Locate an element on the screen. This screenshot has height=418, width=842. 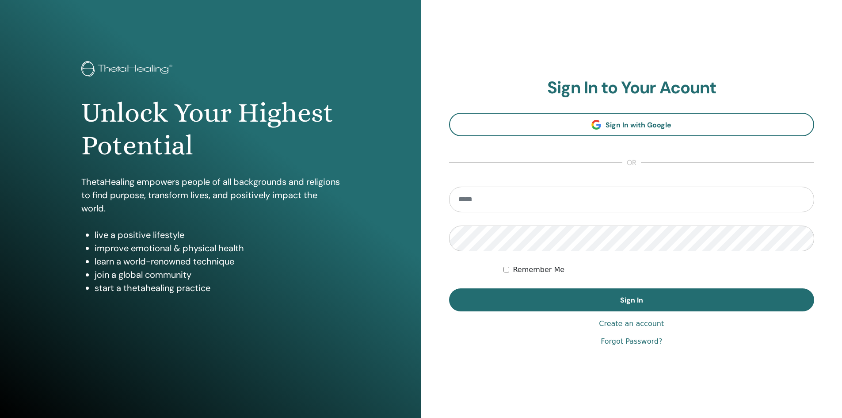
li: join a global community is located at coordinates (217, 274).